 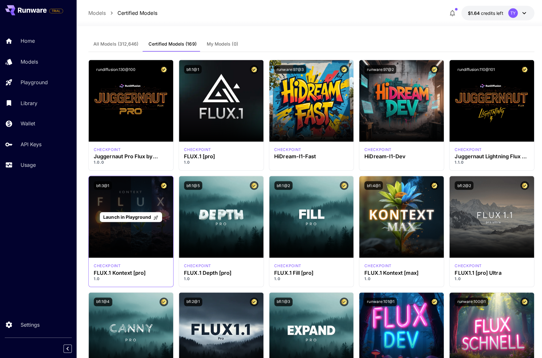 What do you see at coordinates (488, 155) in the screenshot?
I see `div: Juggernaut Lightning Flux by RunDiffusion` at bounding box center [488, 155].